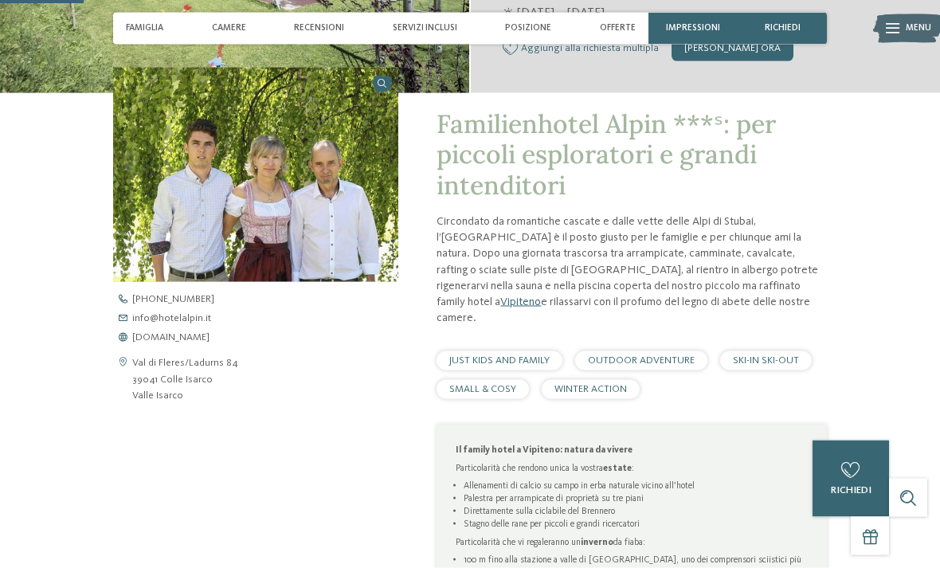 This screenshot has width=940, height=568. What do you see at coordinates (483, 389) in the screenshot?
I see `span: SMALL & COSY` at bounding box center [483, 389].